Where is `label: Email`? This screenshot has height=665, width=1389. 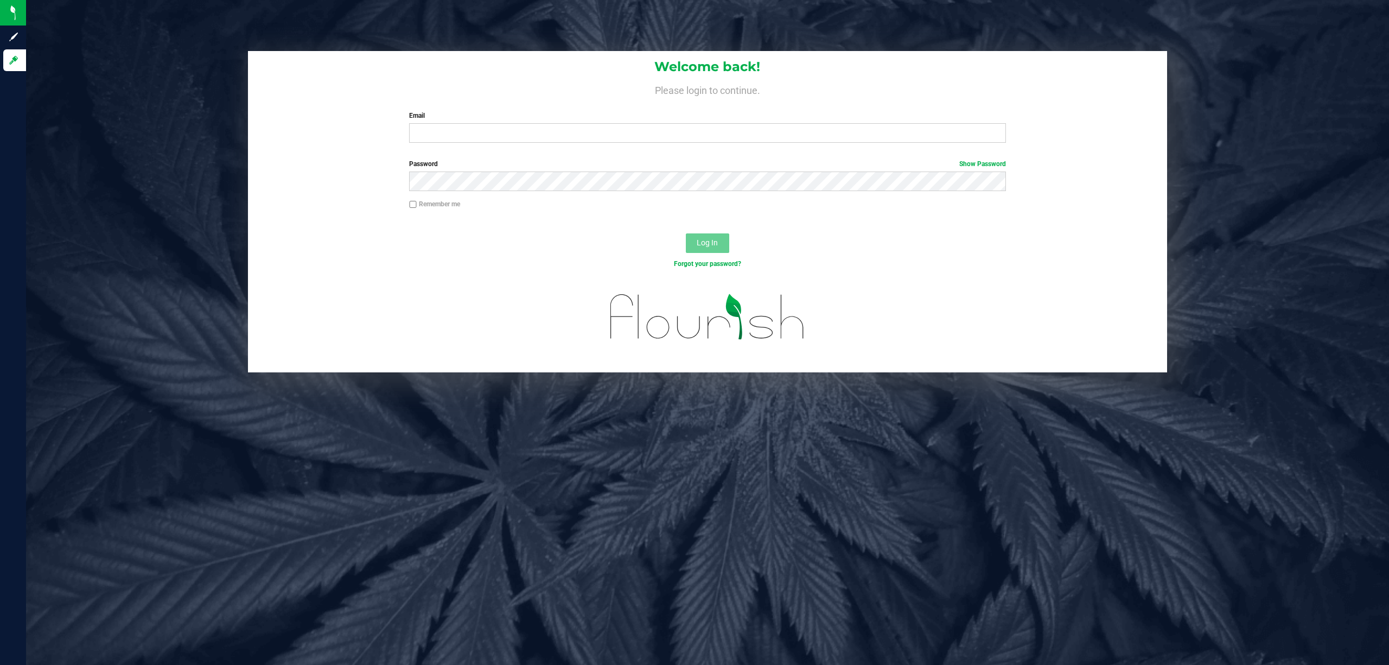 label: Email is located at coordinates (708, 116).